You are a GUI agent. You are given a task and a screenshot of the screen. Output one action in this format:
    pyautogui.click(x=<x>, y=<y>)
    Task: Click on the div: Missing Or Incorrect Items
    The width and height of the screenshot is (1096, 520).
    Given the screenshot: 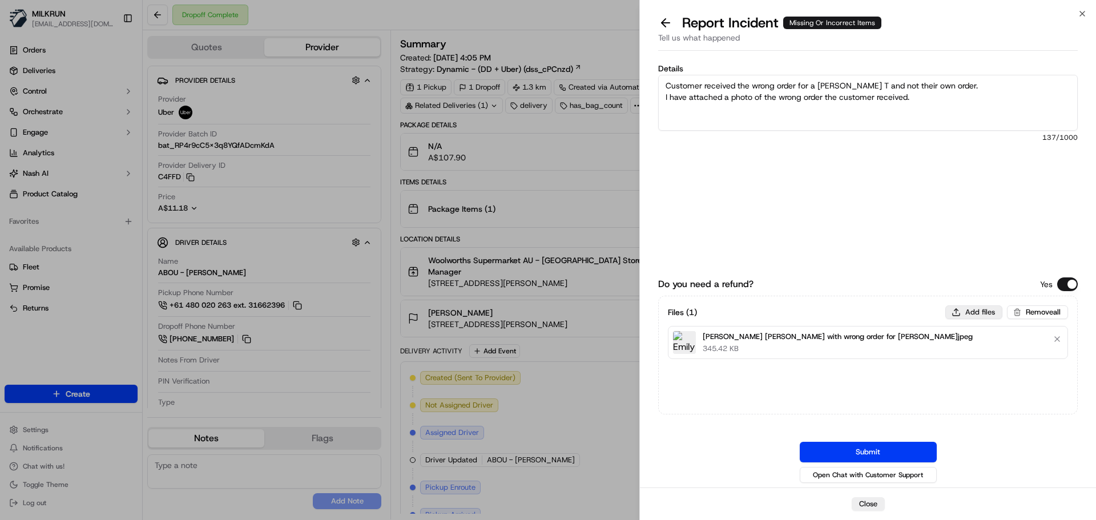 What is the action you would take?
    pyautogui.click(x=832, y=23)
    